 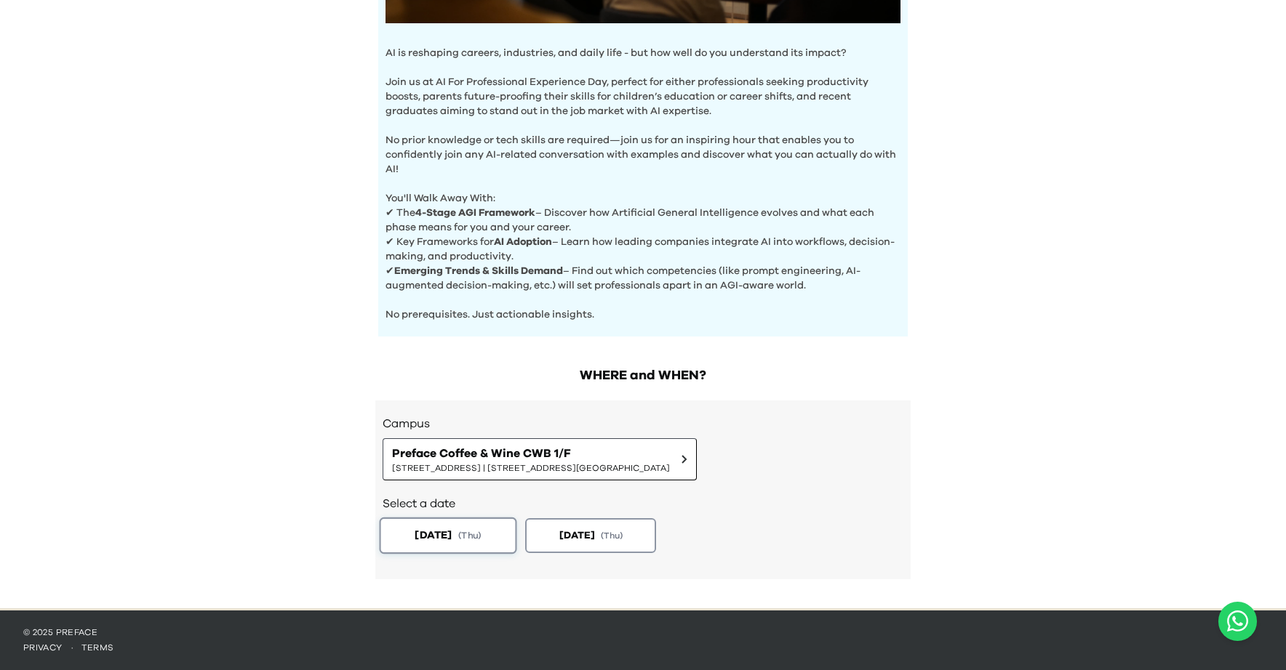 I want to click on h3: Campus, so click(x=643, y=424).